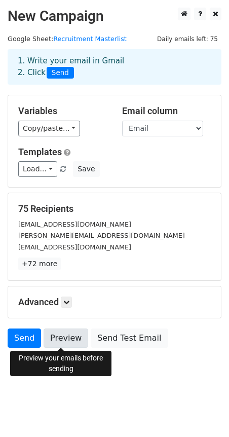 The height and width of the screenshot is (437, 229). What do you see at coordinates (67, 39) in the screenshot?
I see `small: Google Sheet:` at bounding box center [67, 39].